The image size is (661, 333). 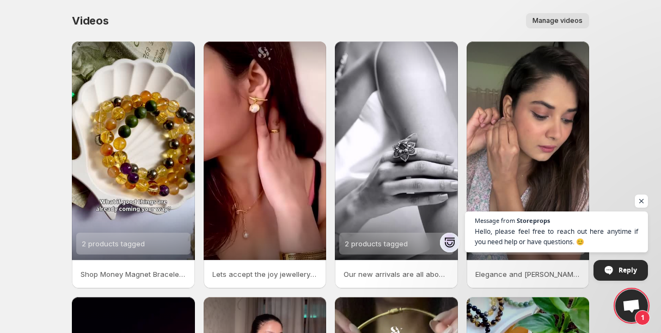 I want to click on div: Open chat, so click(x=632, y=306).